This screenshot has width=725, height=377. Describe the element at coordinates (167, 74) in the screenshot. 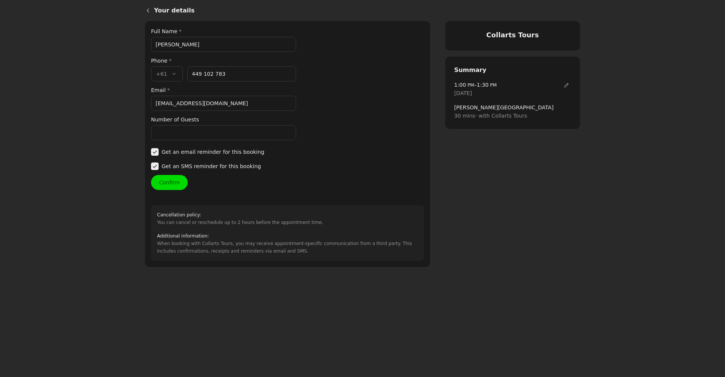

I see `button: +61` at that location.